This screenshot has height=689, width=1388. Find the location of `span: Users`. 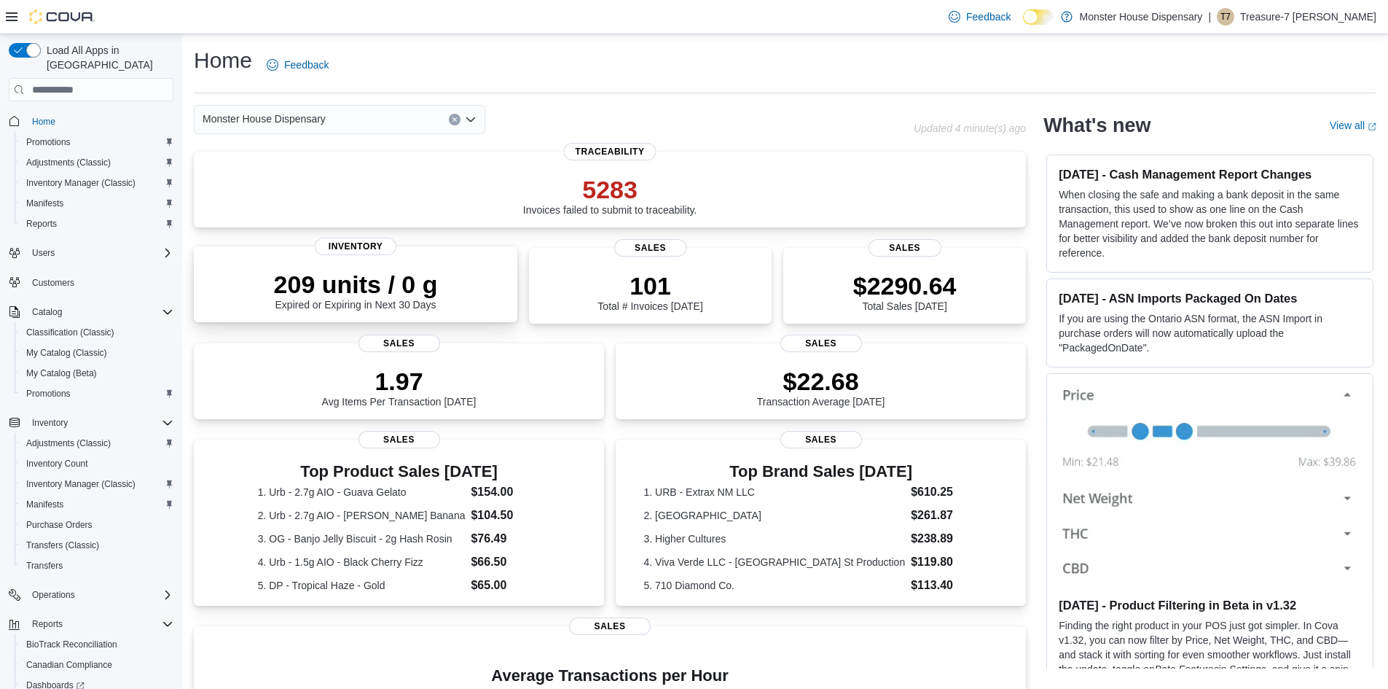

span: Users is located at coordinates (100, 253).